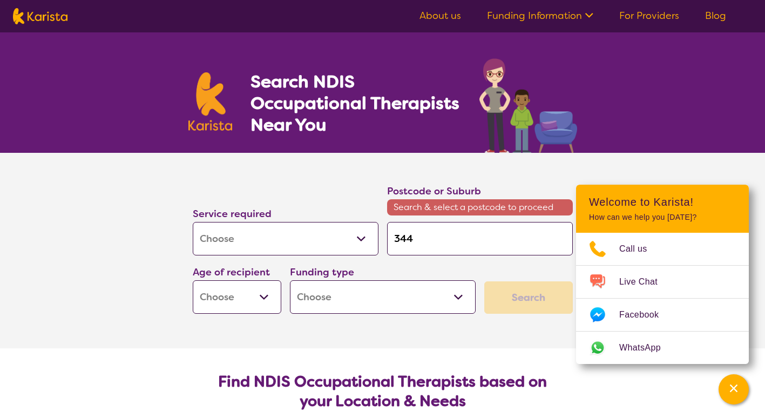 This screenshot has height=418, width=765. What do you see at coordinates (640, 249) in the screenshot?
I see `span: Call us` at bounding box center [640, 249].